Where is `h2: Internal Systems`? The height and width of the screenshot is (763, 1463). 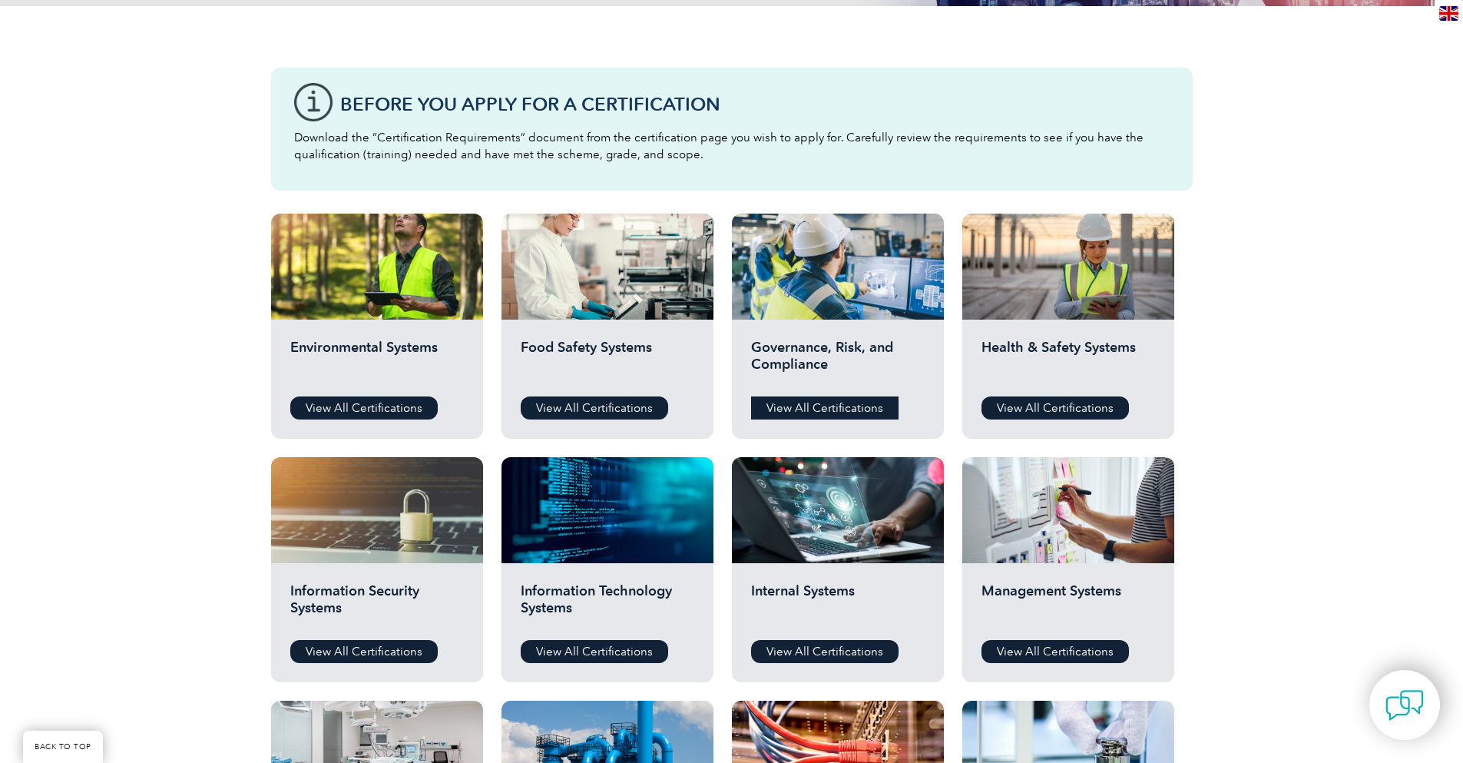 h2: Internal Systems is located at coordinates (838, 605).